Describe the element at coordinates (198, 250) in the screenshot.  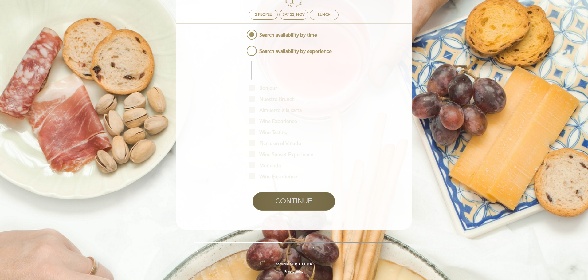
I see `i: arrow_backward` at that location.